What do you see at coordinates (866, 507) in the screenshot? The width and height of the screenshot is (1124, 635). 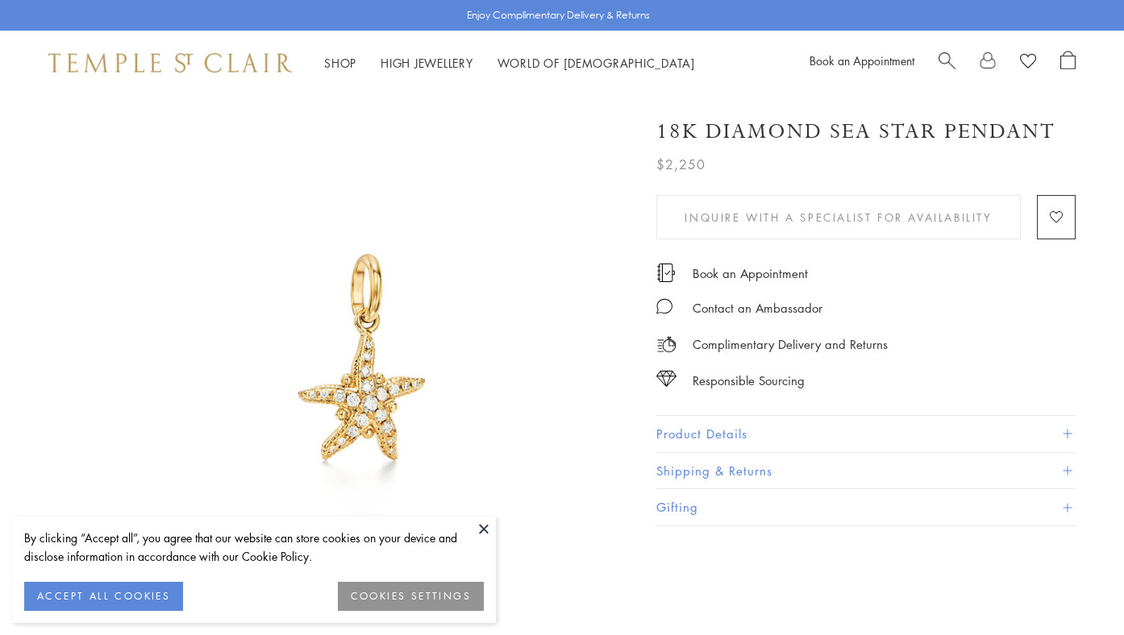 I see `button: Gifting` at bounding box center [866, 507].